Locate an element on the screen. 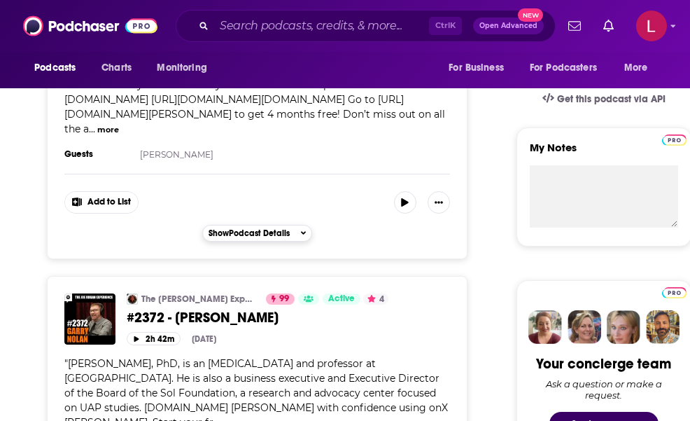 The height and width of the screenshot is (421, 690). span: Add to List is located at coordinates (109, 202).